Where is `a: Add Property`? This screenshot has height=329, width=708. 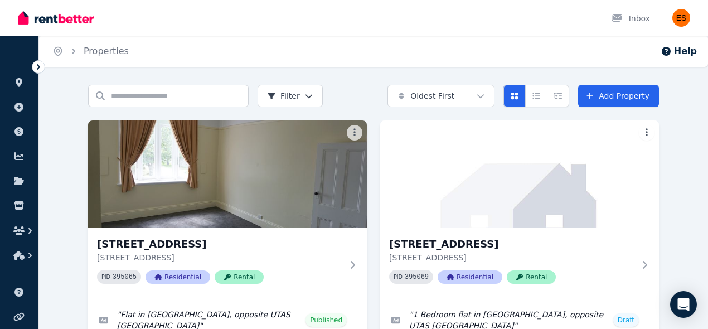 a: Add Property is located at coordinates (619, 96).